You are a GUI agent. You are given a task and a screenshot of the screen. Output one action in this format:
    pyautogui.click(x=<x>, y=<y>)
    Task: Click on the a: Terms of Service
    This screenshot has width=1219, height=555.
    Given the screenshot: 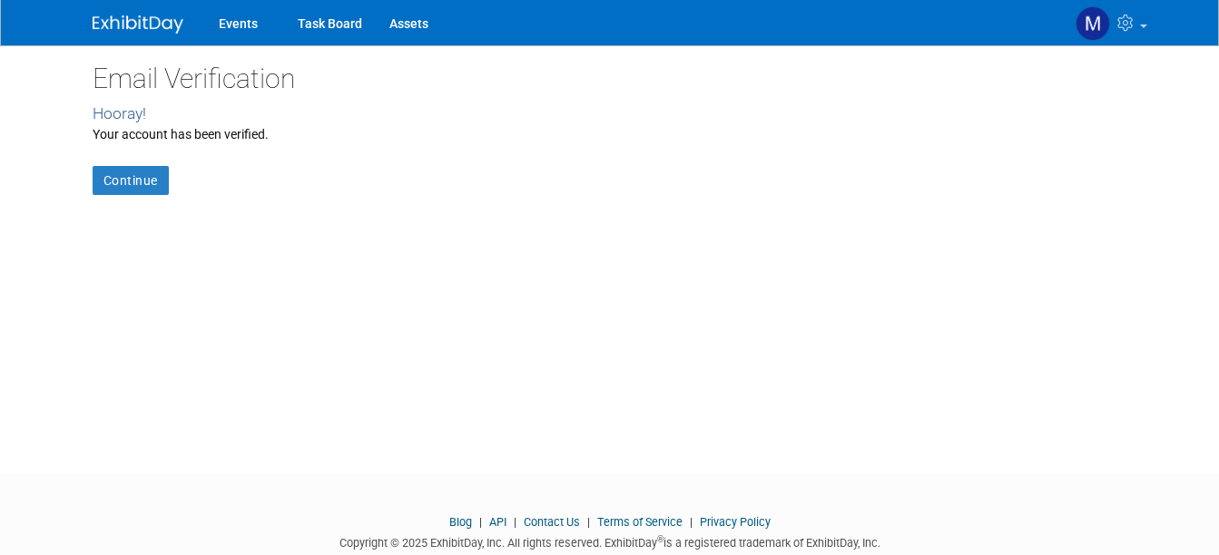 What is the action you would take?
    pyautogui.click(x=640, y=522)
    